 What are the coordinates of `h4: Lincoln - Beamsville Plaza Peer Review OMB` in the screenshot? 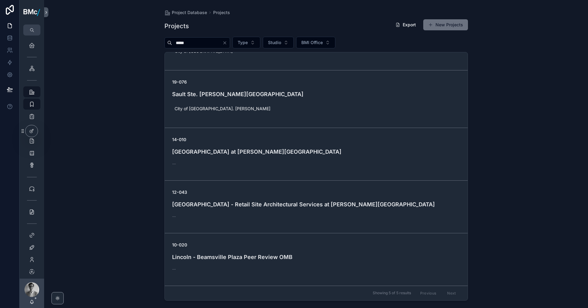 It's located at (316, 257).